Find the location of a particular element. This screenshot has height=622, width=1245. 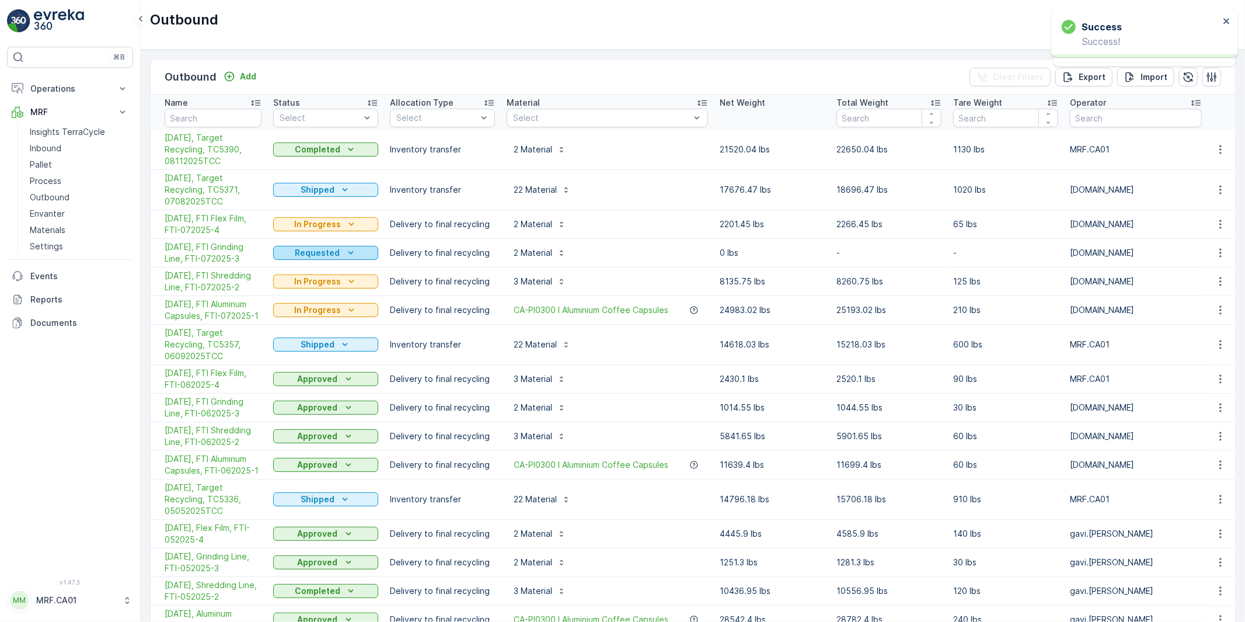

button: Shipped is located at coordinates (326, 190).